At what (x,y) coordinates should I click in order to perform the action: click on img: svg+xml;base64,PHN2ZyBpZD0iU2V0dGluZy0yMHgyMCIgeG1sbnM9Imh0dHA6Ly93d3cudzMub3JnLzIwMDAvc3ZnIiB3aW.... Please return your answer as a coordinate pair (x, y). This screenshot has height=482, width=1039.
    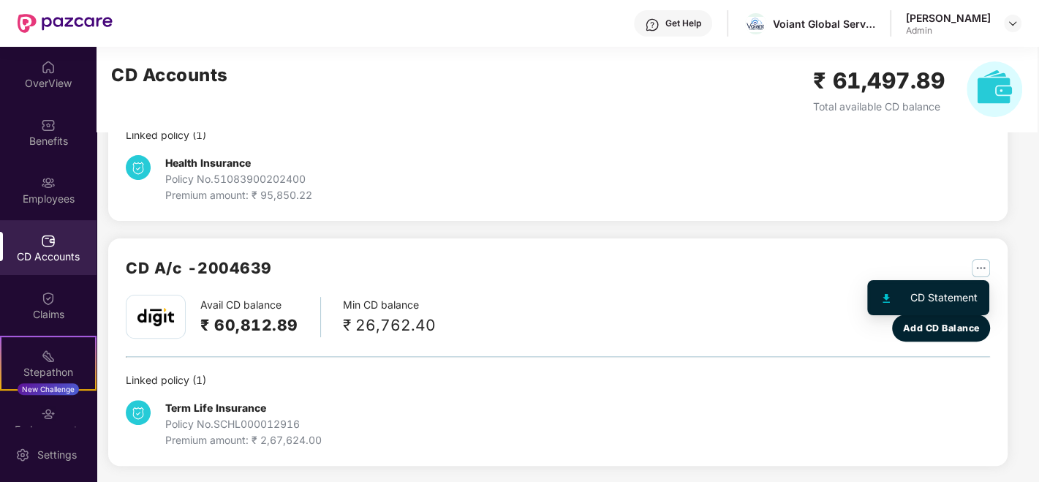
    Looking at the image, I should click on (23, 455).